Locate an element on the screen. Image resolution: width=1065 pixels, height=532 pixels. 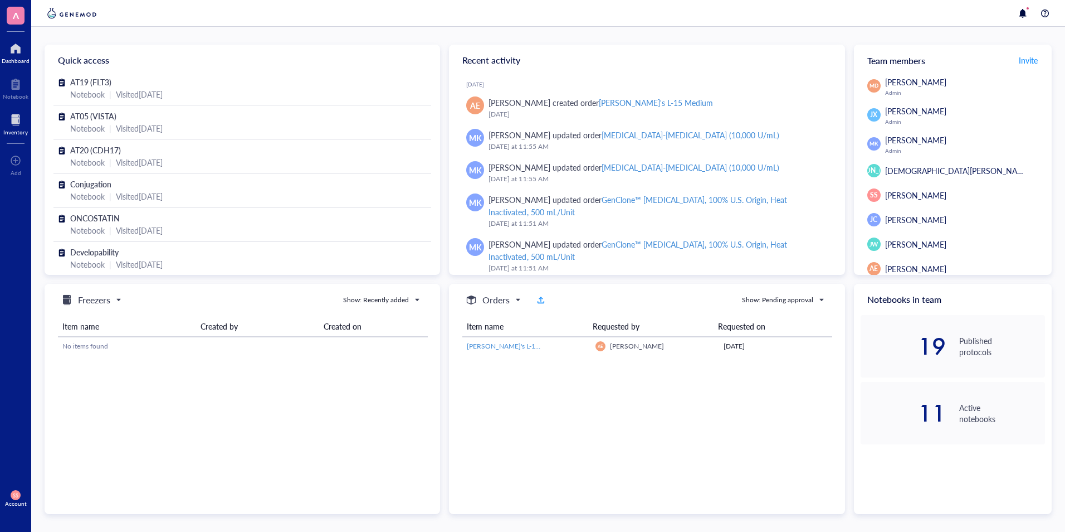
div: Show: Recently added is located at coordinates (376, 300).